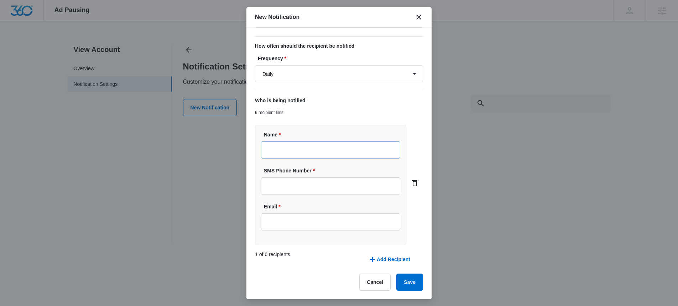 The width and height of the screenshot is (678, 306). What do you see at coordinates (14, 21) in the screenshot?
I see `img: website_grey.svg` at bounding box center [14, 21].